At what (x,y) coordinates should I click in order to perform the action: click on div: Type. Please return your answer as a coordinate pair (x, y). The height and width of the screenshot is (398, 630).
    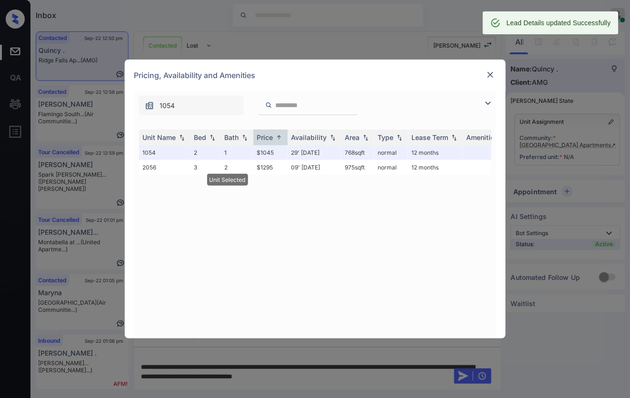
    Looking at the image, I should click on (386, 137).